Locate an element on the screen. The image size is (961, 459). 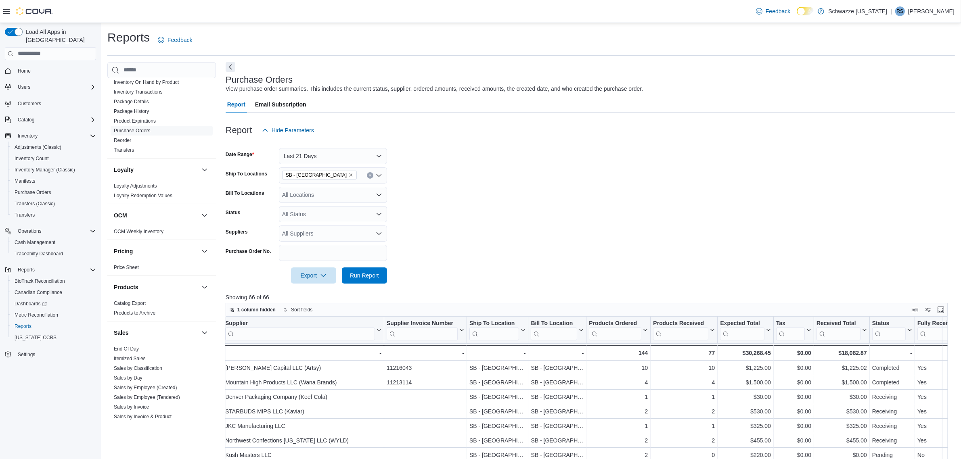
span: Sort fields is located at coordinates (301, 310).